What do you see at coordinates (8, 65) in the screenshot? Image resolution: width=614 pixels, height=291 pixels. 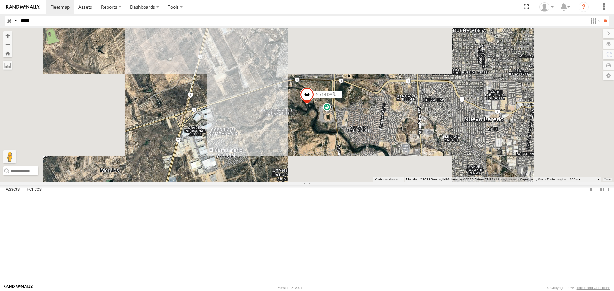 I see `label: Measure` at bounding box center [8, 65].